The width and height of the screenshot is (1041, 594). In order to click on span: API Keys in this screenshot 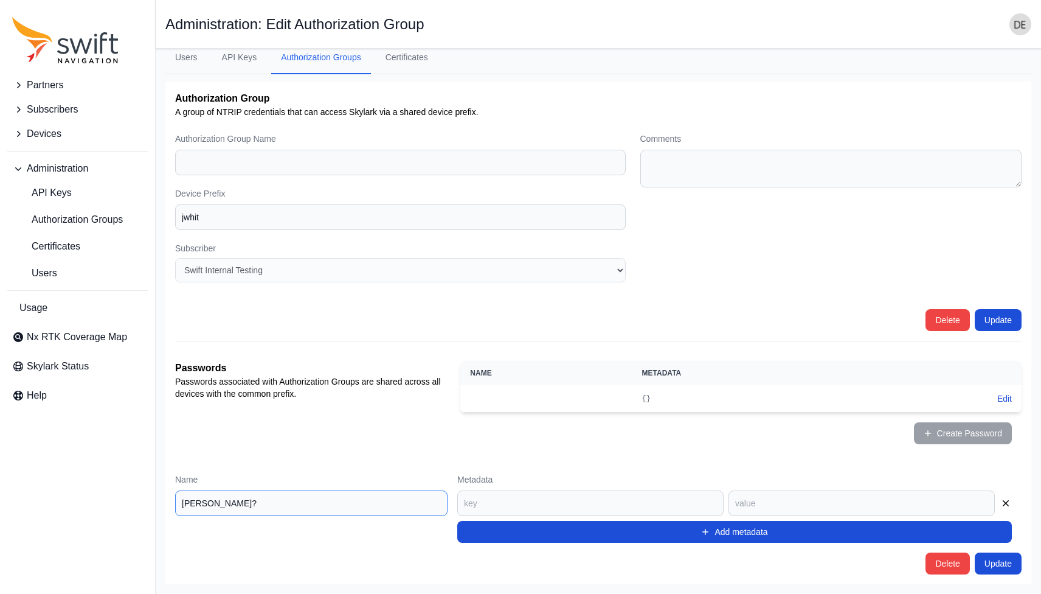, I will do `click(42, 193)`.